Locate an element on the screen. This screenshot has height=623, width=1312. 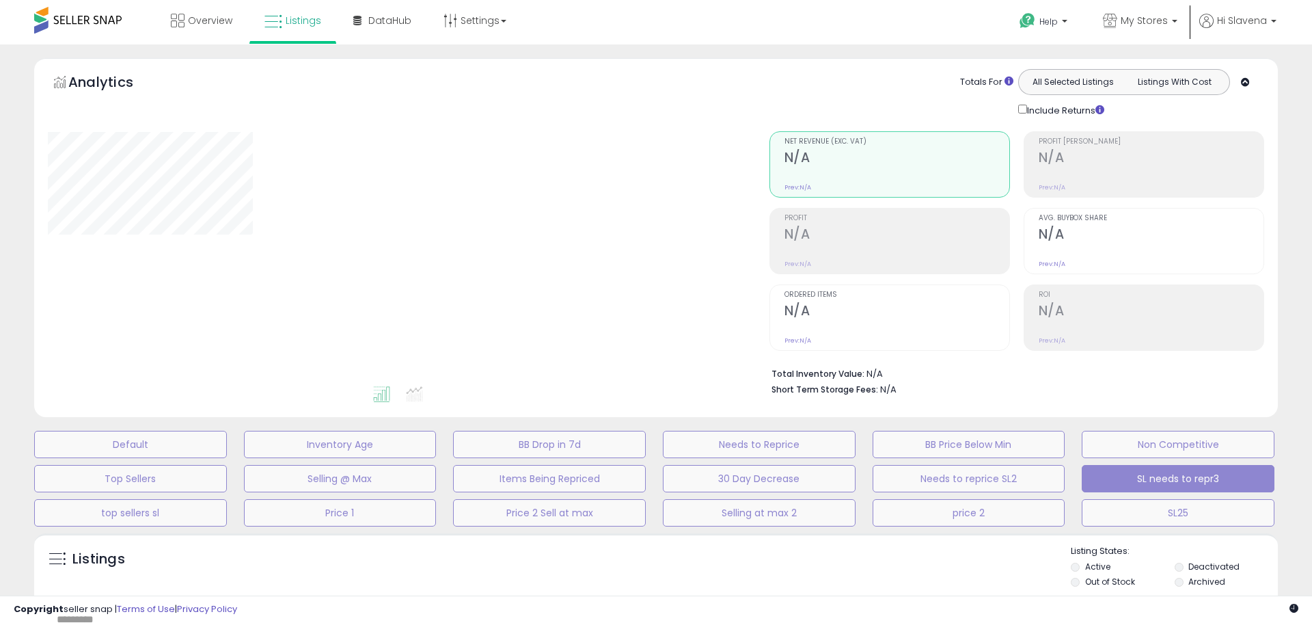
button: SL25 is located at coordinates (1178, 513).